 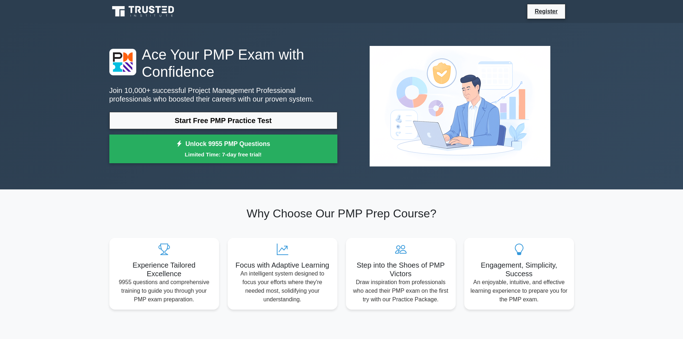 I want to click on a: Register, so click(x=546, y=11).